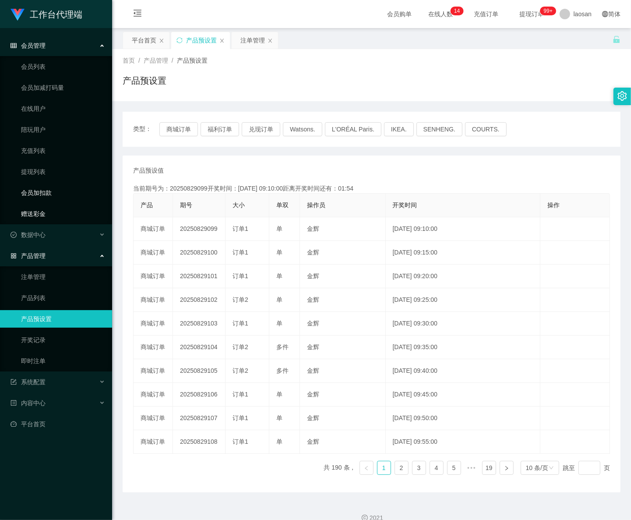 This screenshot has height=520, width=631. What do you see at coordinates (366, 468) in the screenshot?
I see `i: 图标: left` at bounding box center [366, 468].